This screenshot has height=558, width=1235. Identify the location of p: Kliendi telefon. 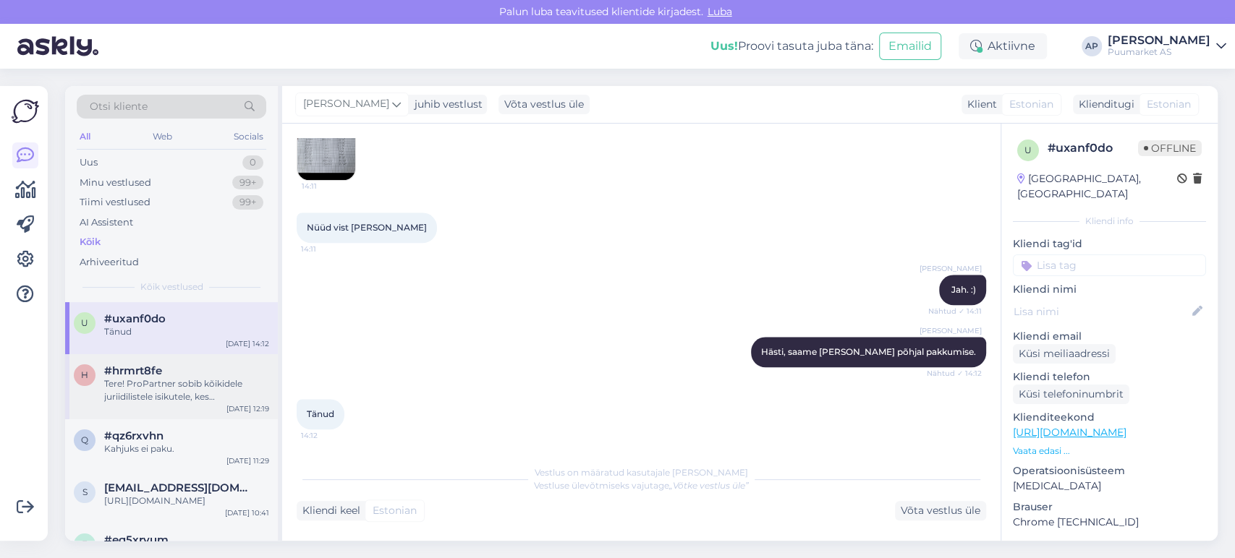
(1109, 377).